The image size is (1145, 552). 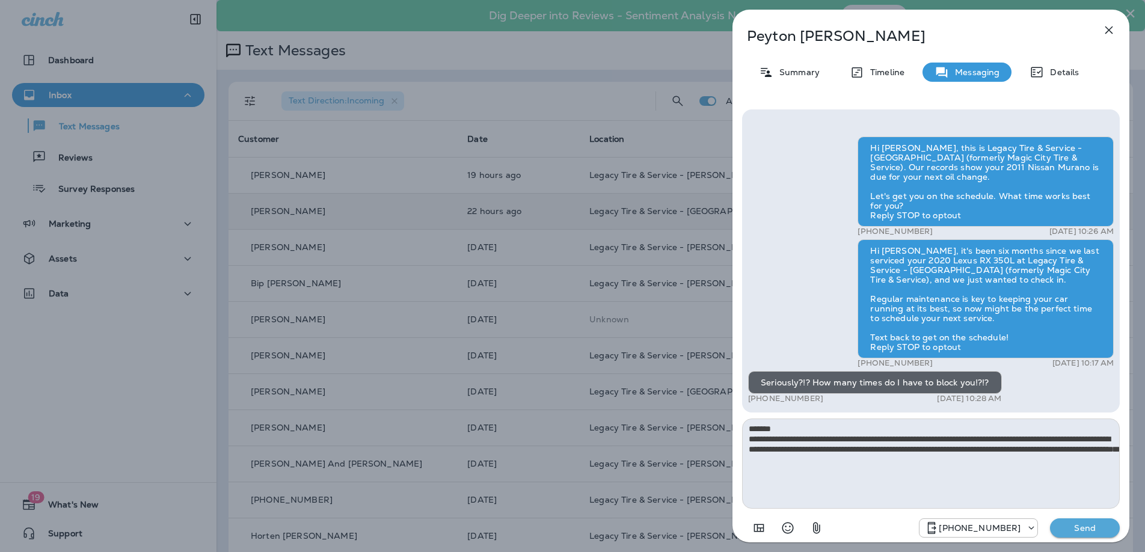 I want to click on p: Send, so click(x=1085, y=528).